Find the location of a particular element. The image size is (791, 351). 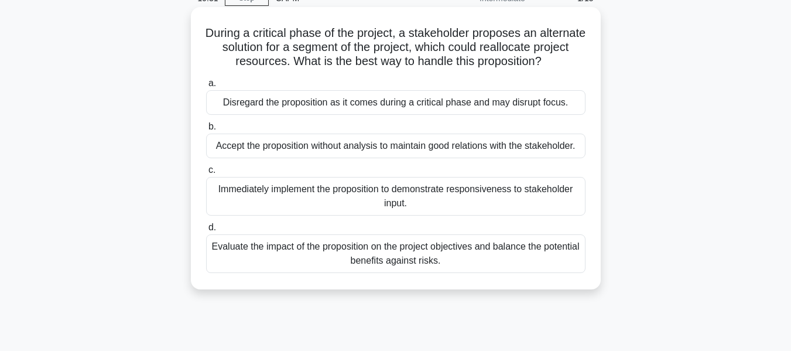

span: c. is located at coordinates (212, 169).